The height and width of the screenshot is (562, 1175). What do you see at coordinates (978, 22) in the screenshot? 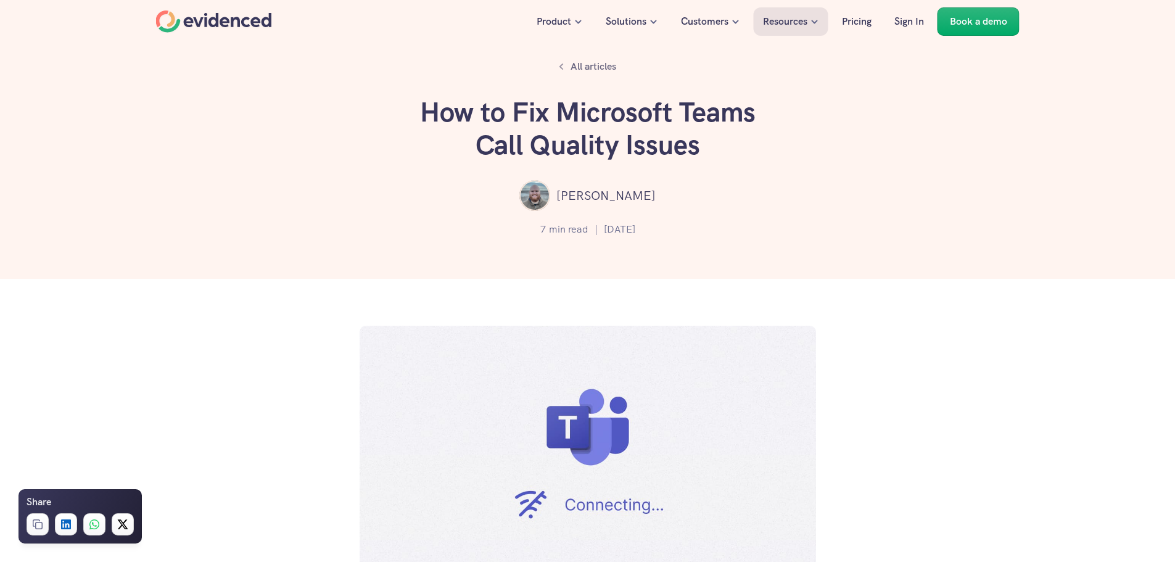
I see `a: Book a demo` at bounding box center [978, 22].